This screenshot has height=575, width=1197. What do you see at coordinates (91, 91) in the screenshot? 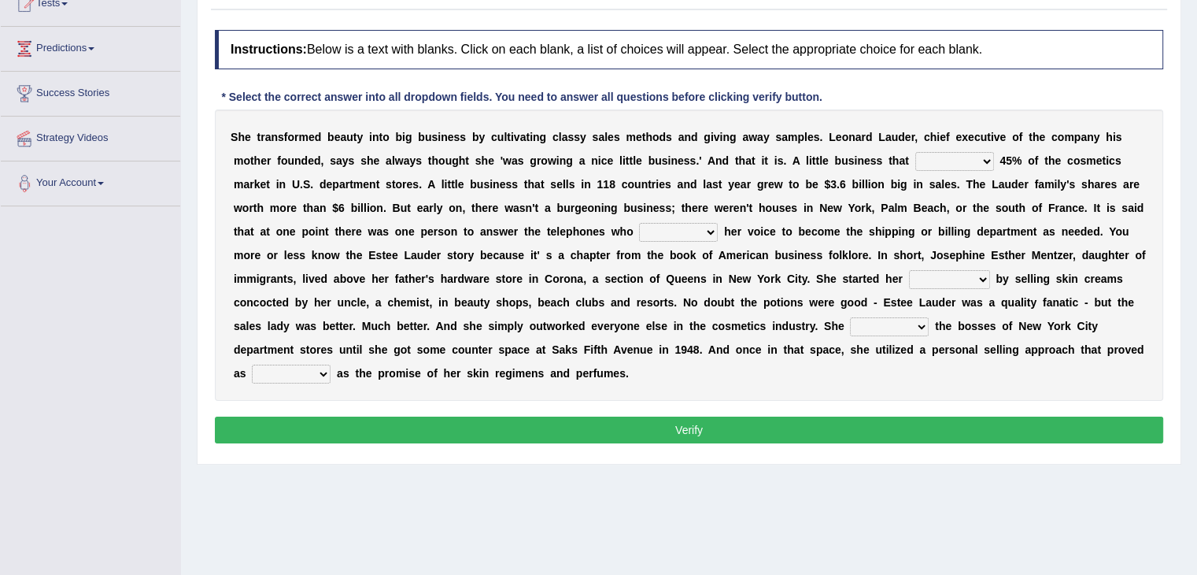
I see `a: Success Stories` at bounding box center [91, 91].